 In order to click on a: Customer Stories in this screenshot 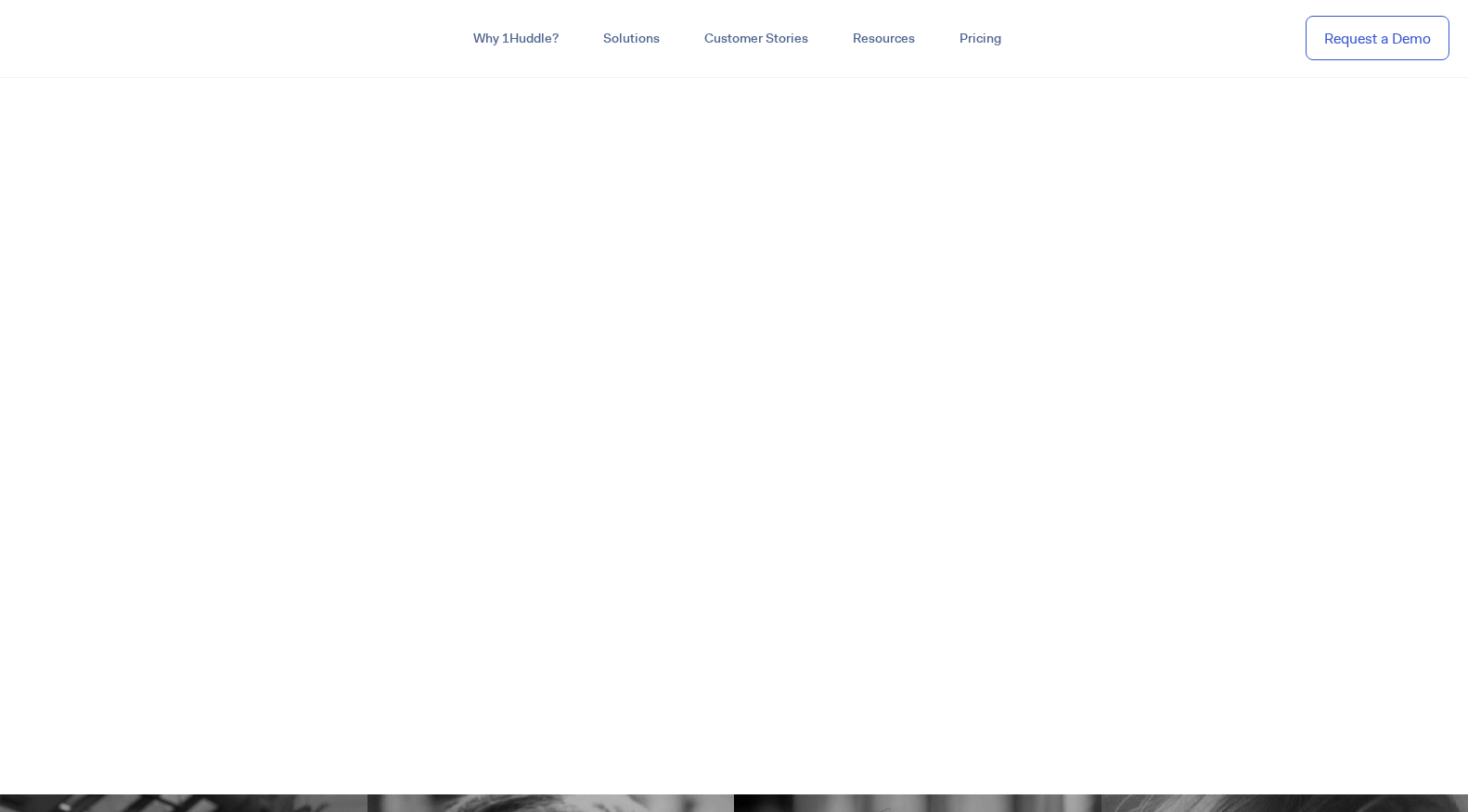, I will do `click(756, 39)`.